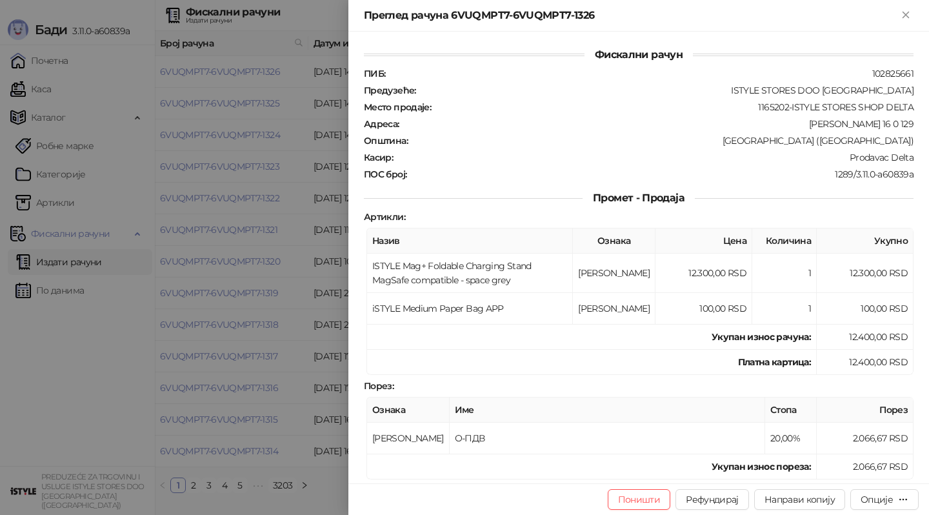 The width and height of the screenshot is (929, 515). What do you see at coordinates (799, 499) in the screenshot?
I see `span: Направи копију` at bounding box center [799, 499].